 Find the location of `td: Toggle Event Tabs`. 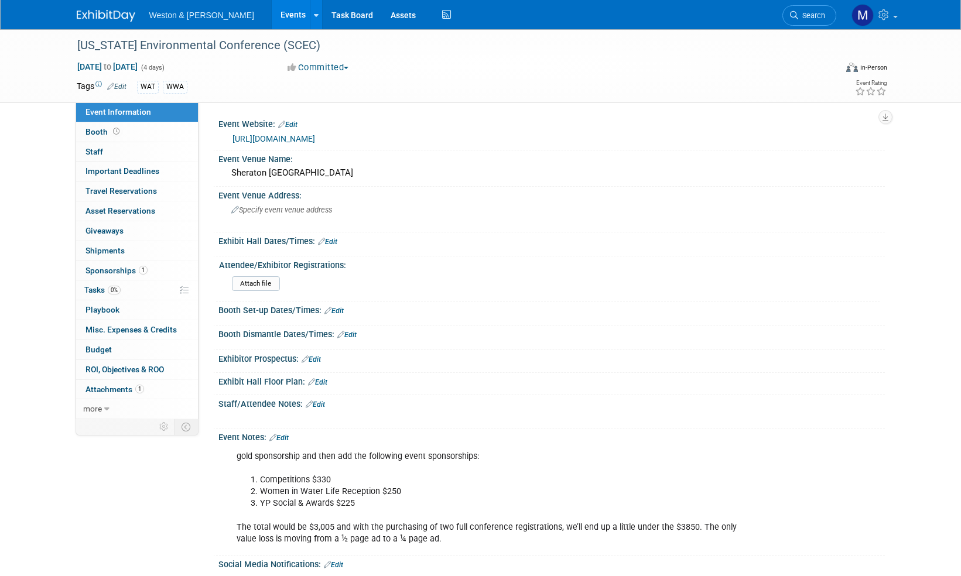

td: Toggle Event Tabs is located at coordinates (186, 427).